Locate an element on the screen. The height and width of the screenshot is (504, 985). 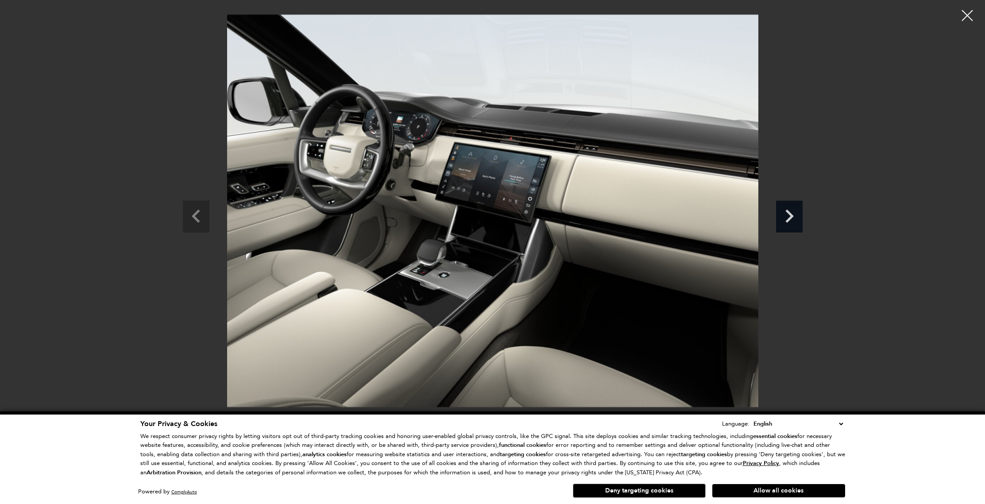
u: Privacy Policy is located at coordinates (761, 463).